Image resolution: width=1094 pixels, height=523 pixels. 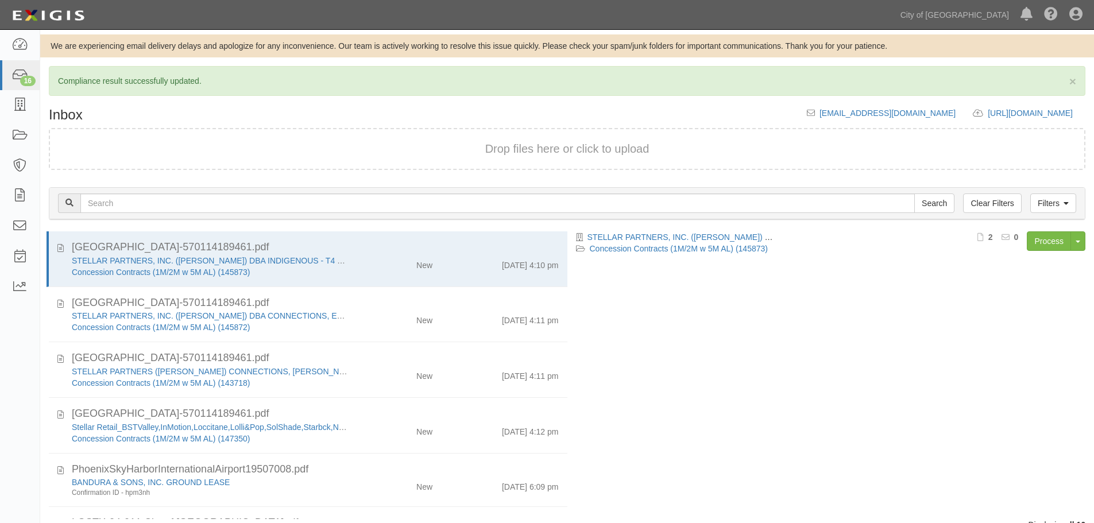 I want to click on a: BANDURA & SONS, INC. GROUND LEASE, so click(x=151, y=483).